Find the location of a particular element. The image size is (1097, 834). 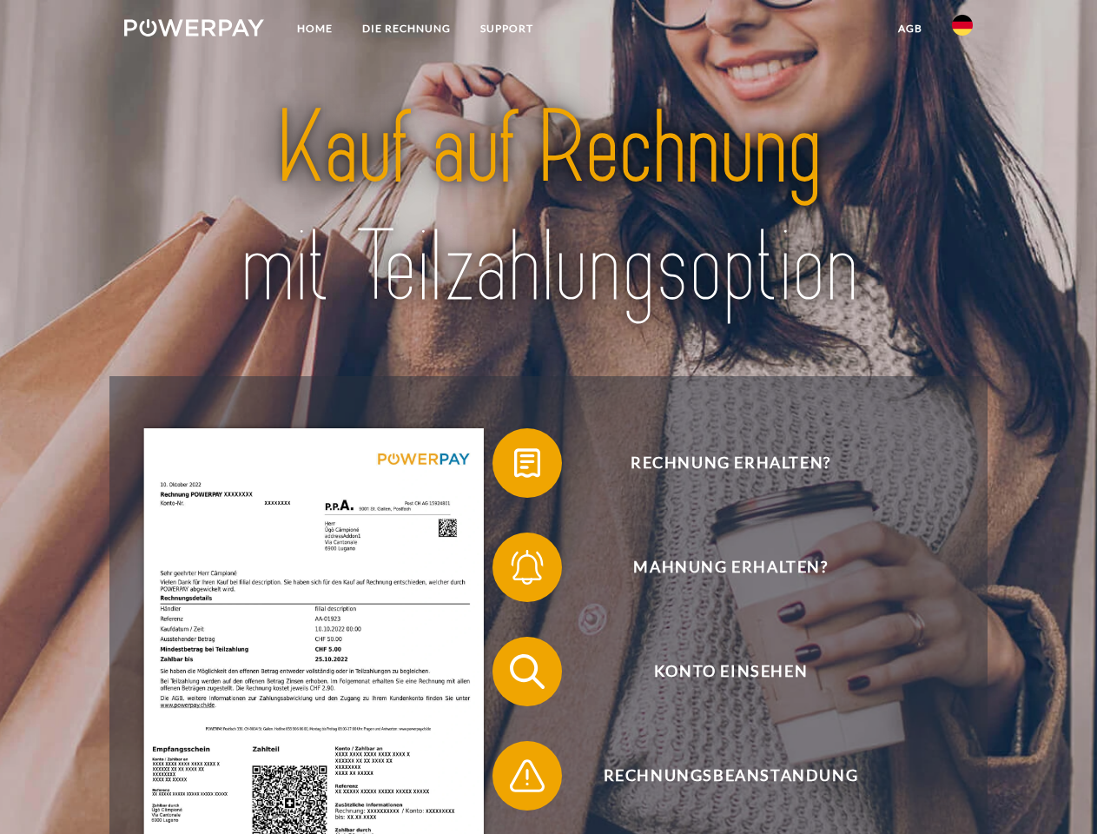

a: Rechnung erhalten? is located at coordinates (719, 463).